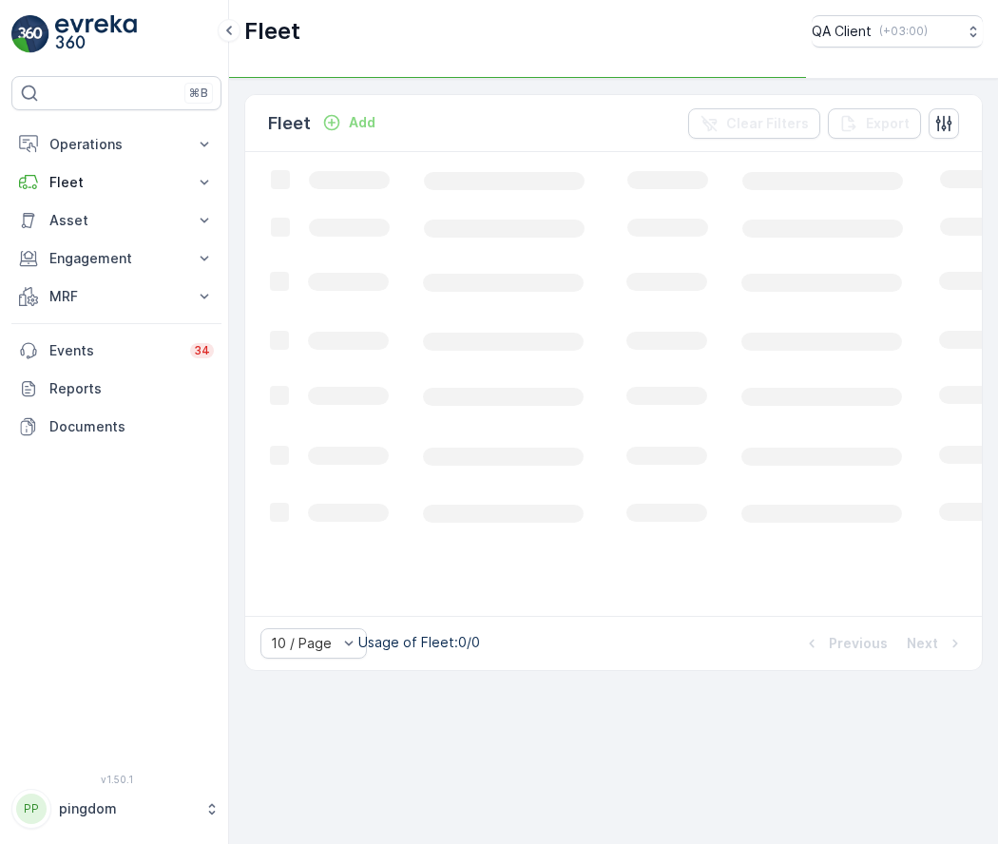 The height and width of the screenshot is (844, 998). Describe the element at coordinates (362, 123) in the screenshot. I see `p: Add` at that location.